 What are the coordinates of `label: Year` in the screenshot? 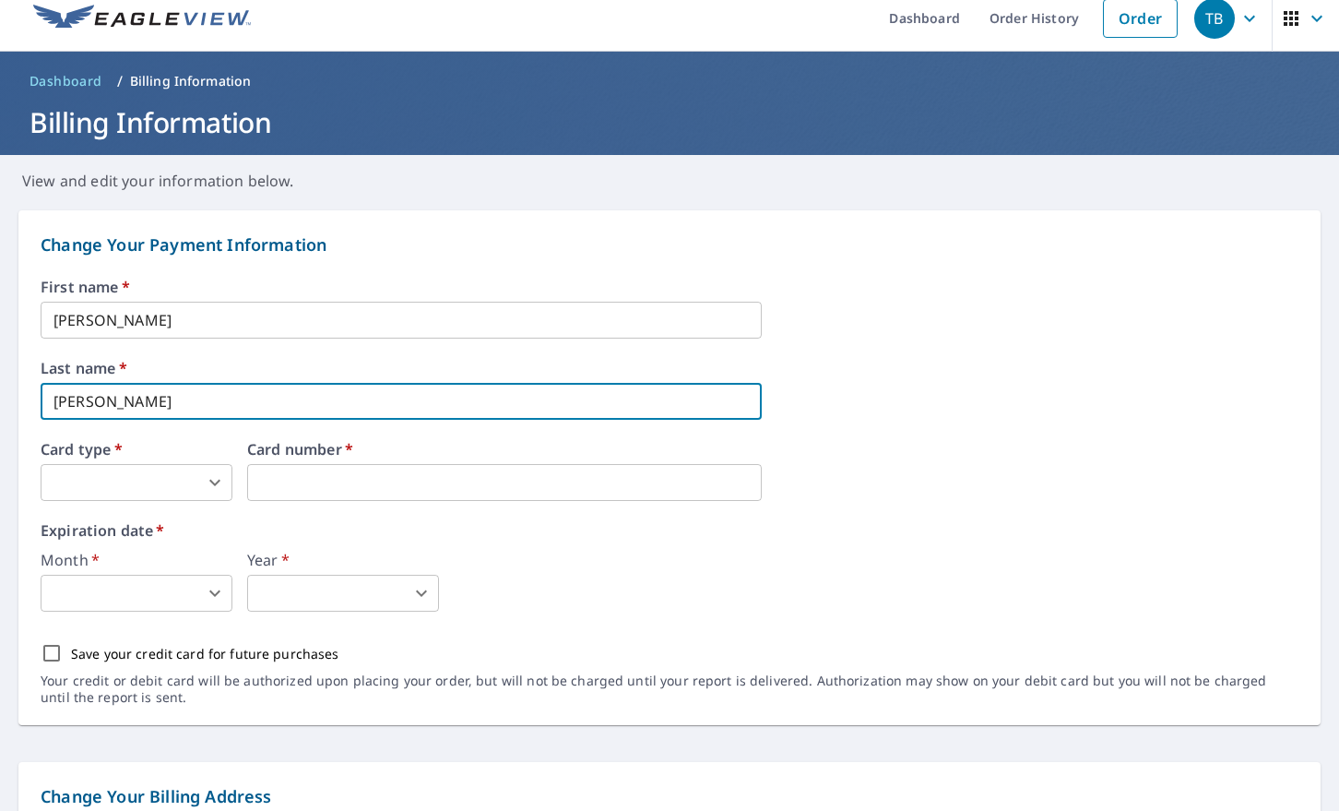 It's located at (343, 560).